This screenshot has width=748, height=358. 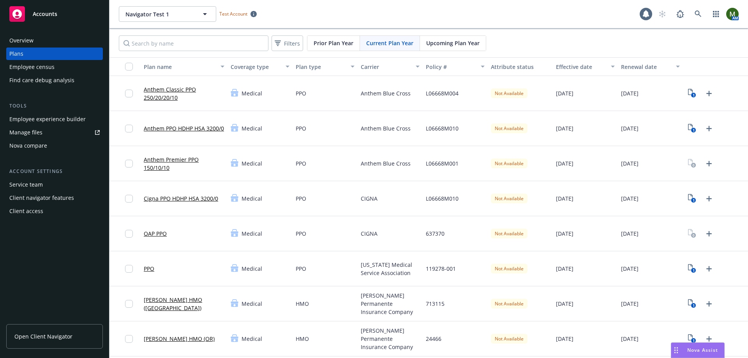 I want to click on a: Report a Bug, so click(x=680, y=14).